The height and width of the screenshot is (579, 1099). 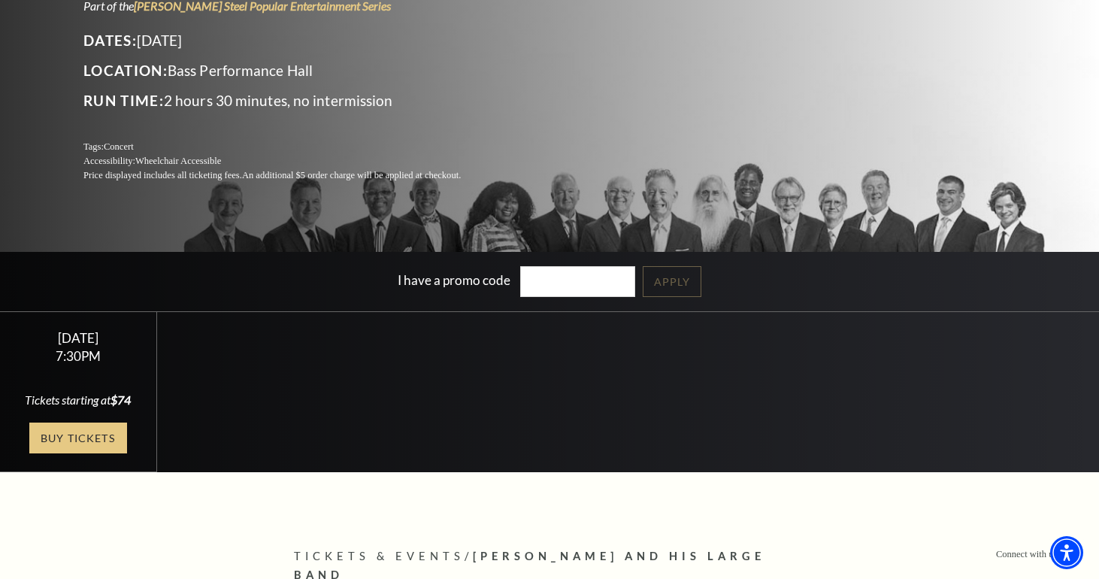 I want to click on span: Run Time:, so click(x=123, y=100).